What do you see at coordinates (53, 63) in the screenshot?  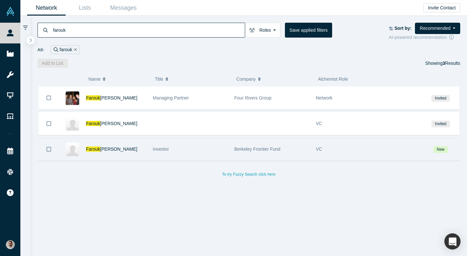 I see `button: Add to List` at bounding box center [53, 63].